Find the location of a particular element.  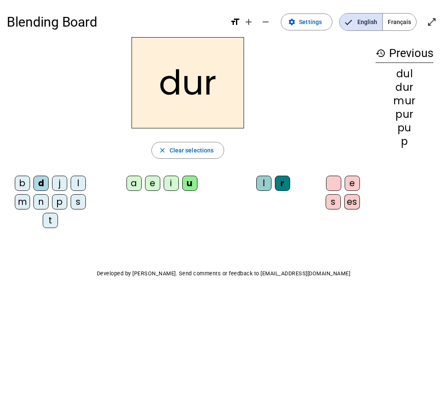

div: d is located at coordinates (41, 183).